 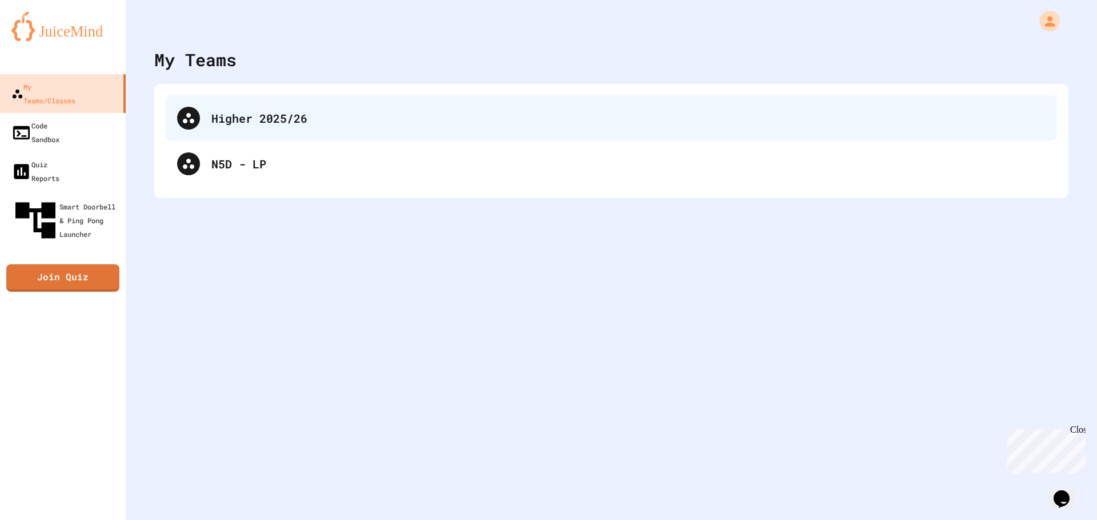 I want to click on div: Quiz Reports, so click(x=35, y=171).